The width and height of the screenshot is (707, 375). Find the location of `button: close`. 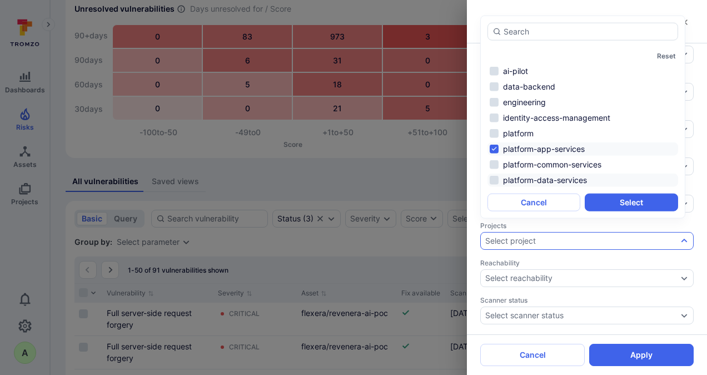

button: close is located at coordinates (685, 22).